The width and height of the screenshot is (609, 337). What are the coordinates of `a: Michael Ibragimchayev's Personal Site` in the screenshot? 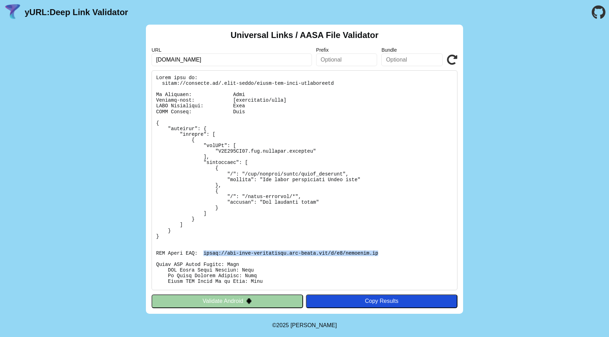 It's located at (314, 325).